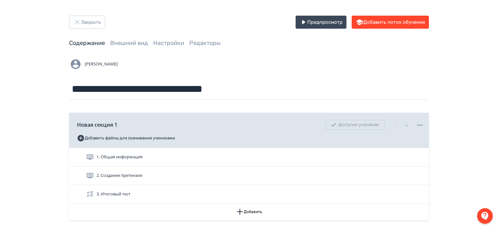  What do you see at coordinates (321, 22) in the screenshot?
I see `button: Предпросмотр` at bounding box center [321, 22].